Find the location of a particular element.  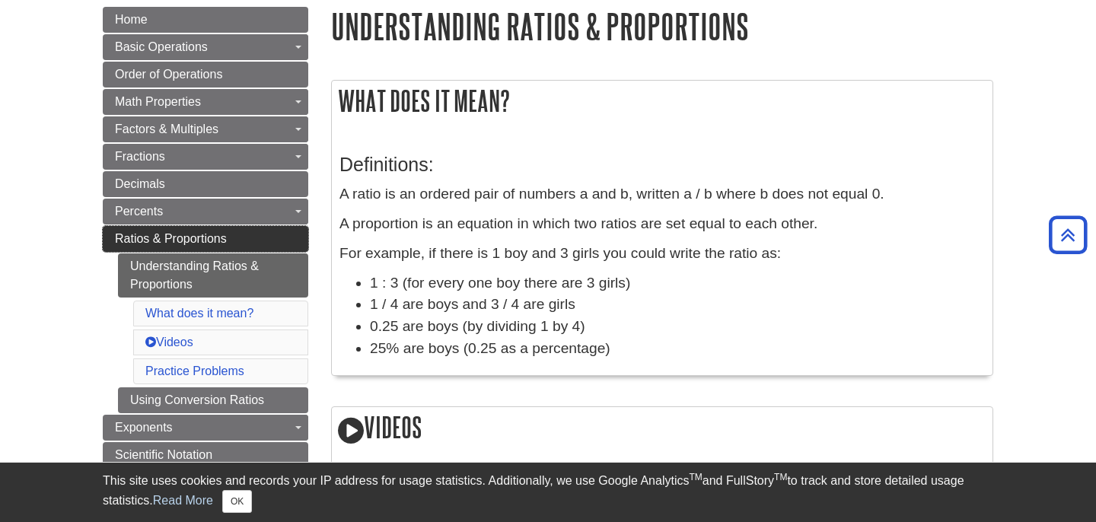

a: What does it mean? is located at coordinates (199, 313).